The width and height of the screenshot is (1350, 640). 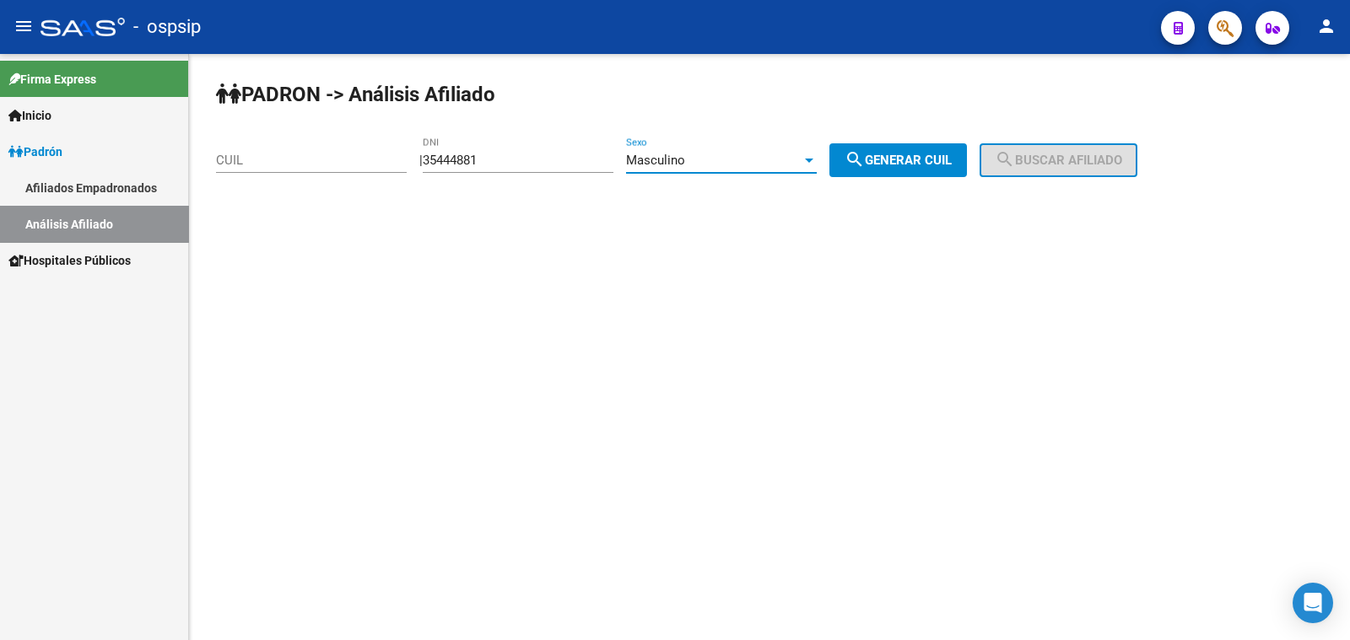 I want to click on mat-icon: menu, so click(x=24, y=26).